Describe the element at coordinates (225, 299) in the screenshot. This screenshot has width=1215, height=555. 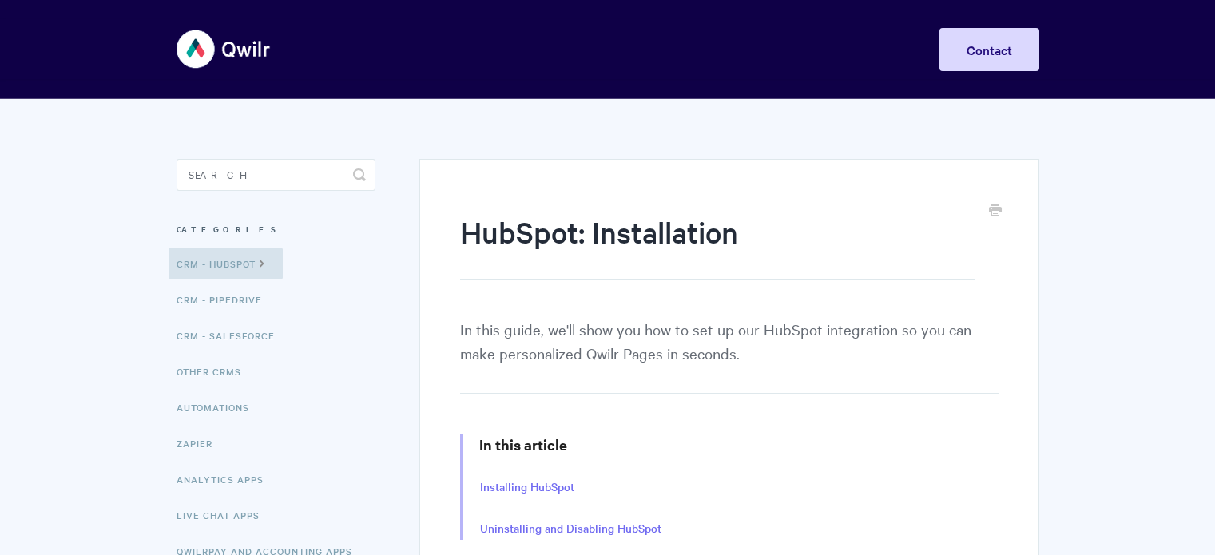
I see `a: CRM - Pipedrive` at that location.